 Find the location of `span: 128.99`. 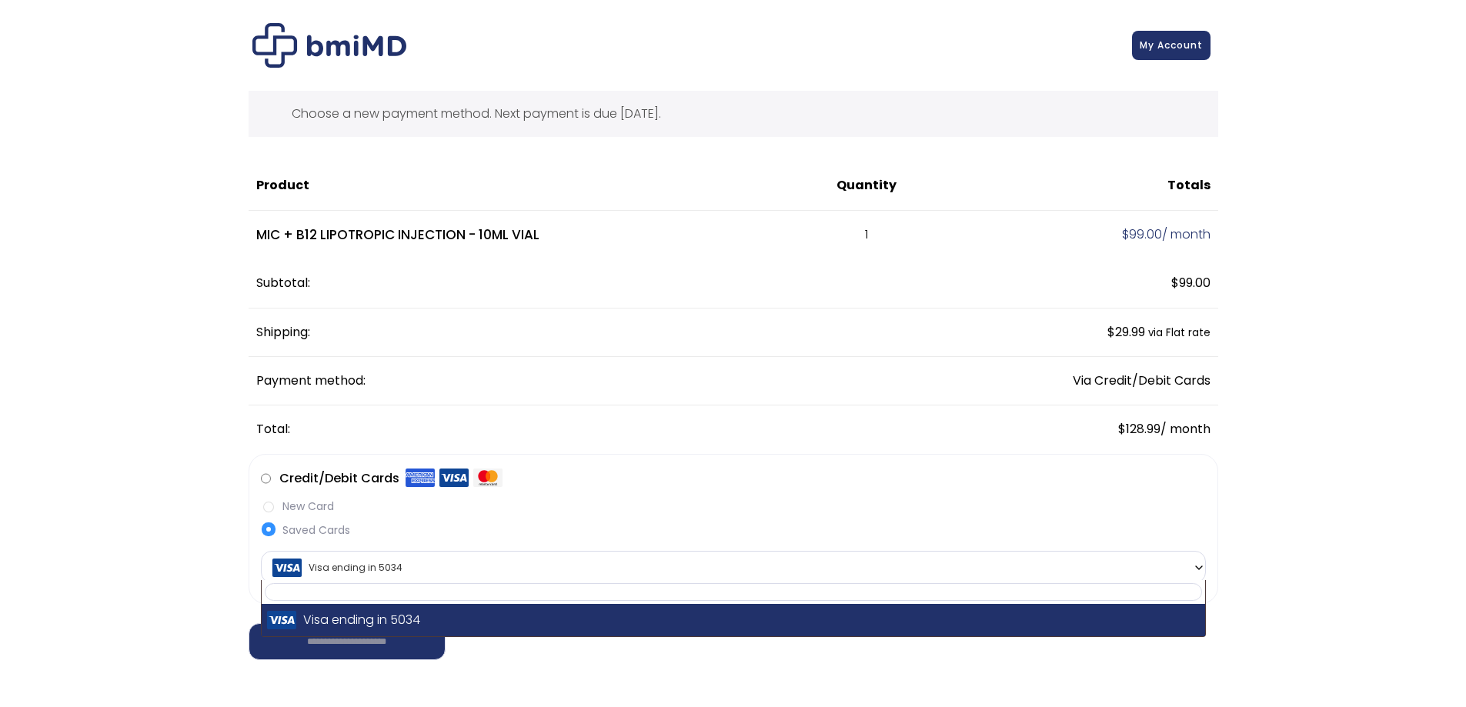

span: 128.99 is located at coordinates (1139, 429).